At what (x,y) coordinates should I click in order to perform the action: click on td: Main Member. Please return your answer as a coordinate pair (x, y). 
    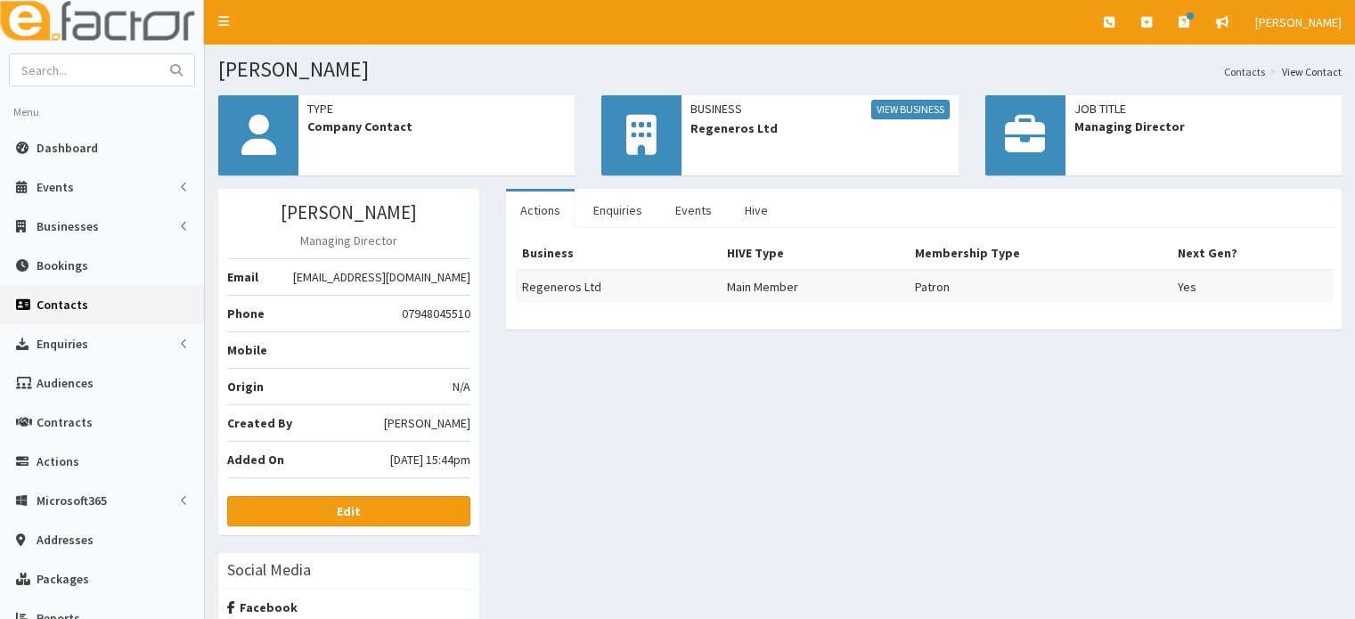
    Looking at the image, I should click on (814, 286).